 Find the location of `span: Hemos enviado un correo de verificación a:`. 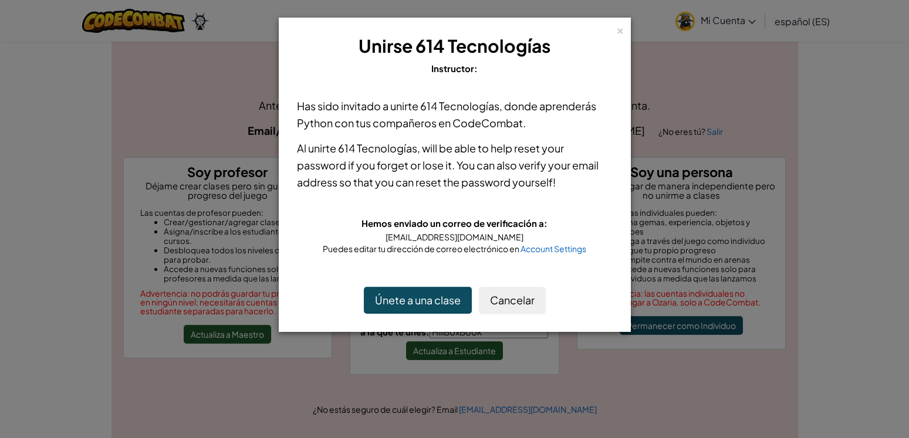

span: Hemos enviado un correo de verificación a: is located at coordinates (454, 223).